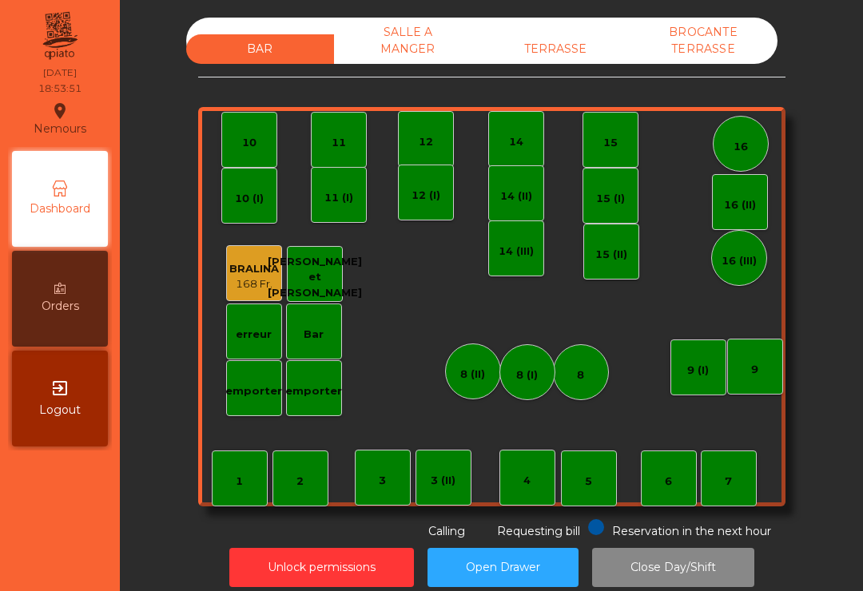 Image resolution: width=863 pixels, height=591 pixels. I want to click on div: 5, so click(588, 482).